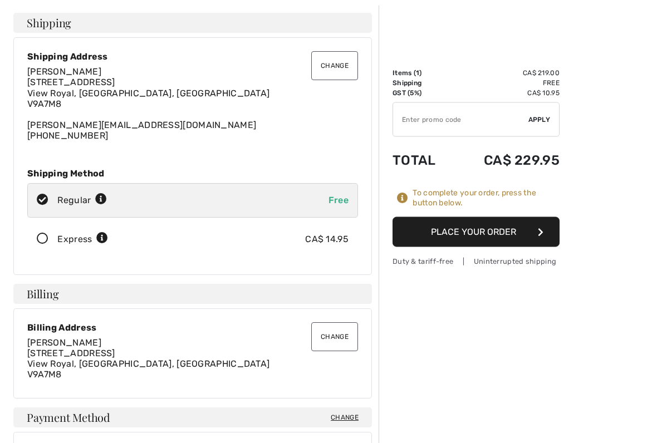  Describe the element at coordinates (423, 73) in the screenshot. I see `td: Items ( )` at that location.